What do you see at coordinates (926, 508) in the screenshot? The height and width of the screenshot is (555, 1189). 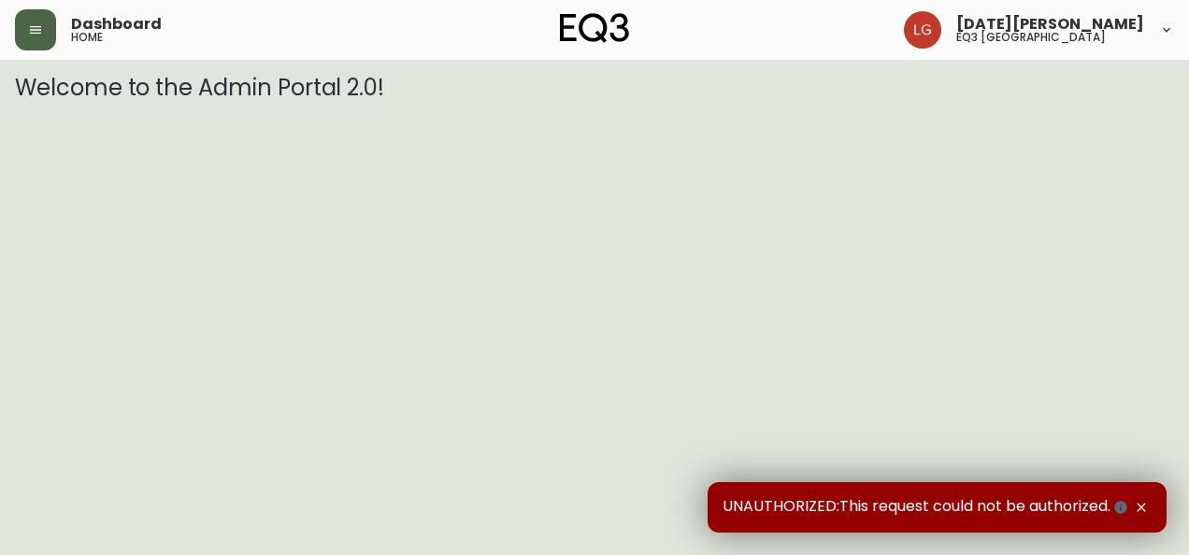 I see `span: UNAUTHORIZED:This request could not be authorized.` at bounding box center [926, 508].